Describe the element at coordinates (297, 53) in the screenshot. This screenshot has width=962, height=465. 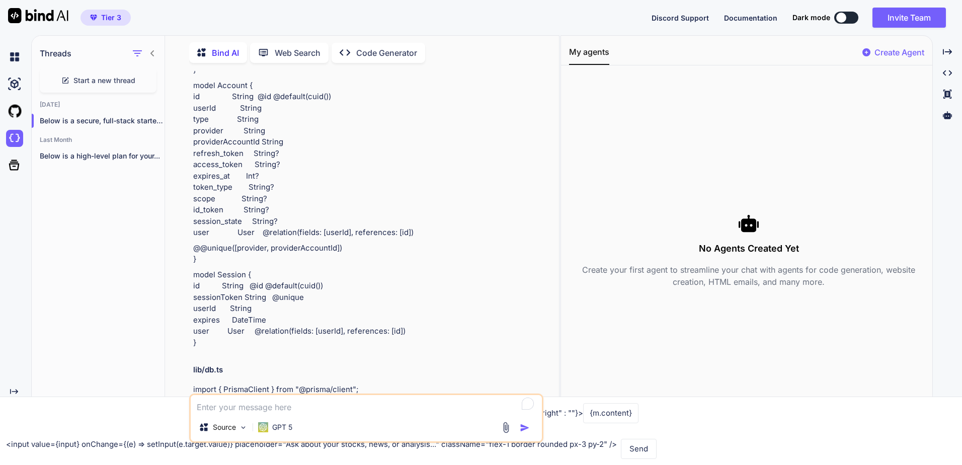
I see `p: Web Search` at that location.